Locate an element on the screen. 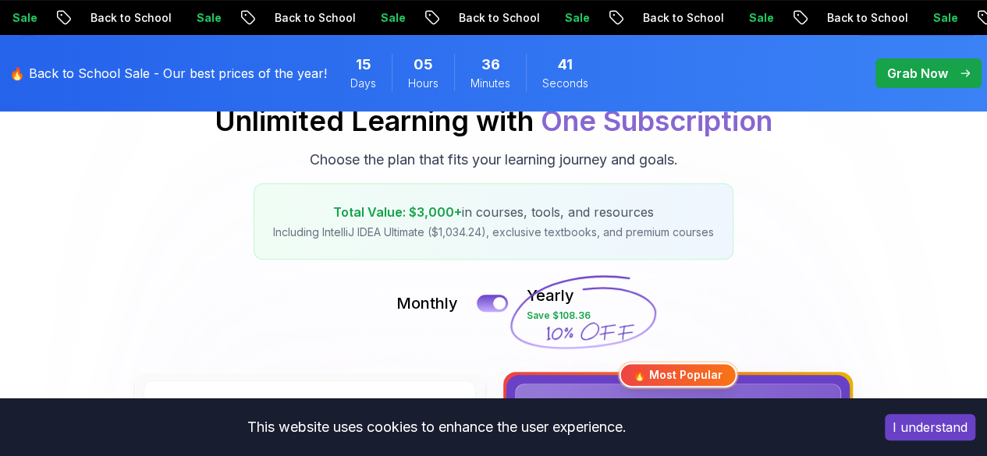 Image resolution: width=987 pixels, height=456 pixels. span: Hours is located at coordinates (423, 83).